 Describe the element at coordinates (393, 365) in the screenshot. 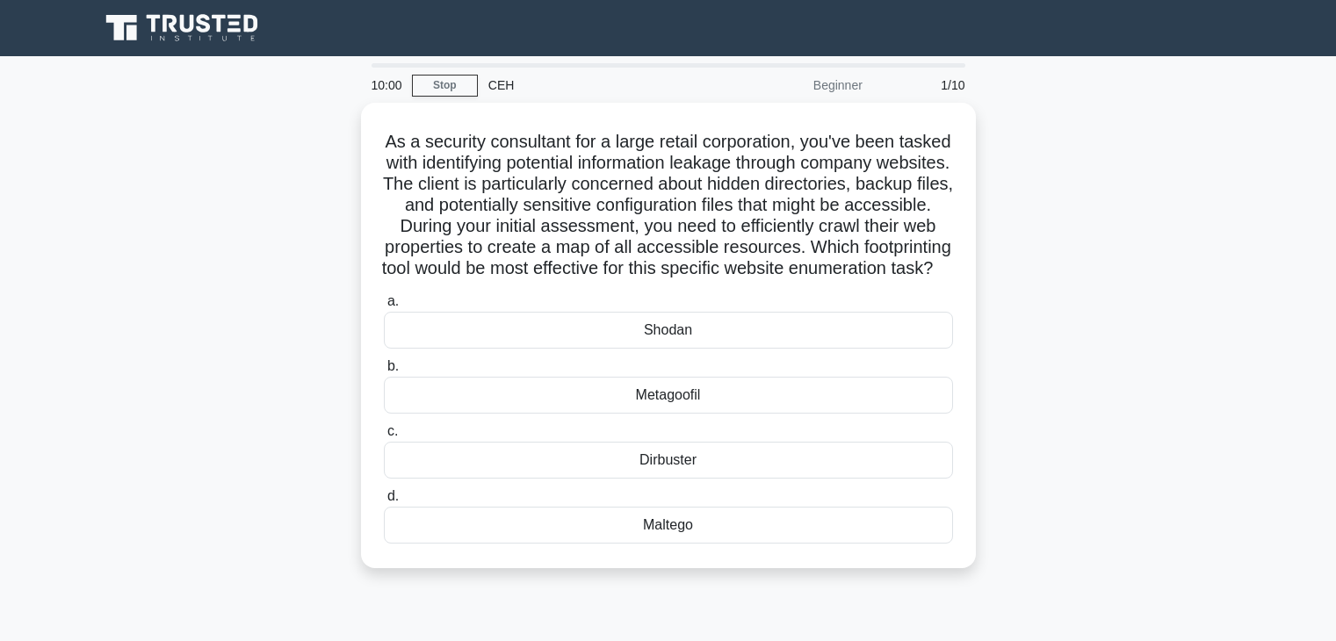

I see `span: b.` at that location.